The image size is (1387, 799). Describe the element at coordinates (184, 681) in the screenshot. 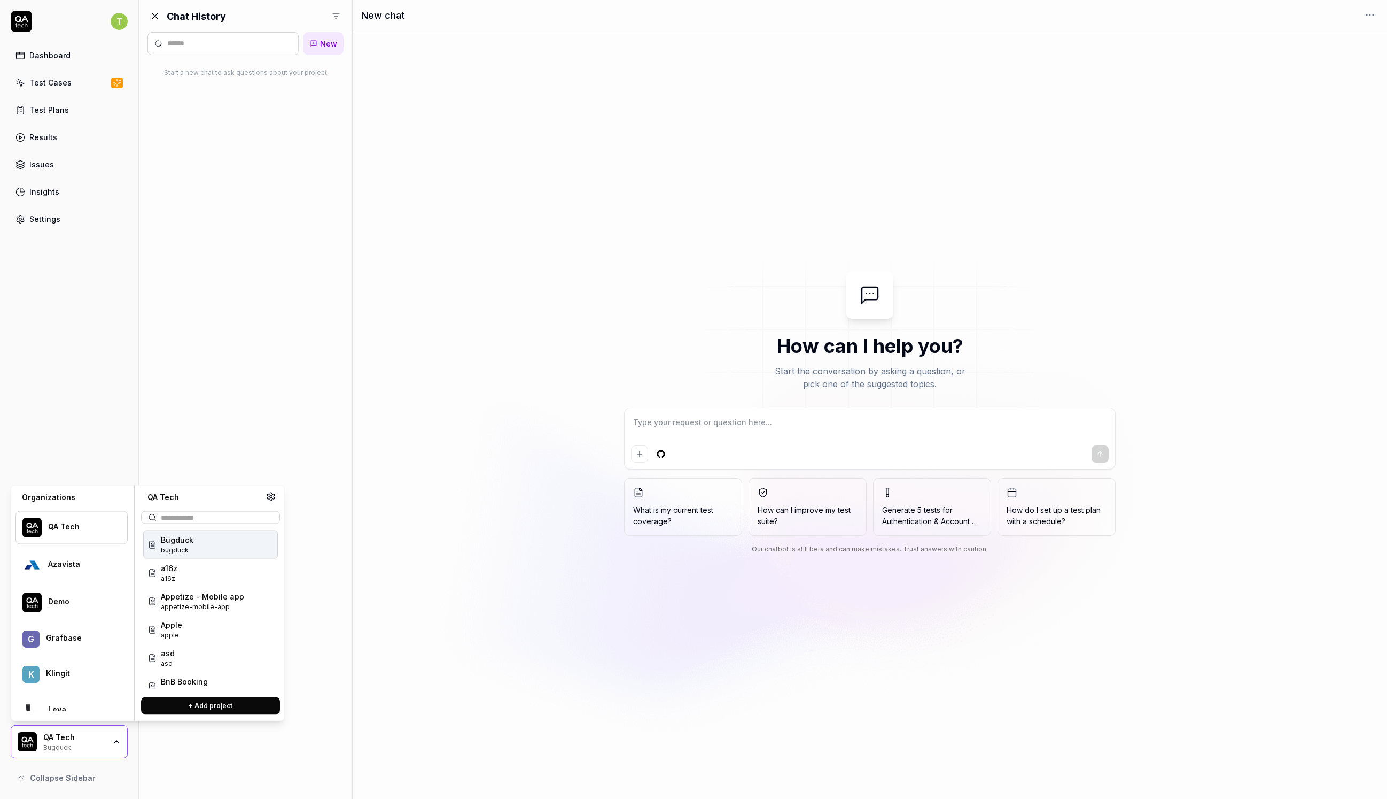

I see `span: BnB Booking` at that location.